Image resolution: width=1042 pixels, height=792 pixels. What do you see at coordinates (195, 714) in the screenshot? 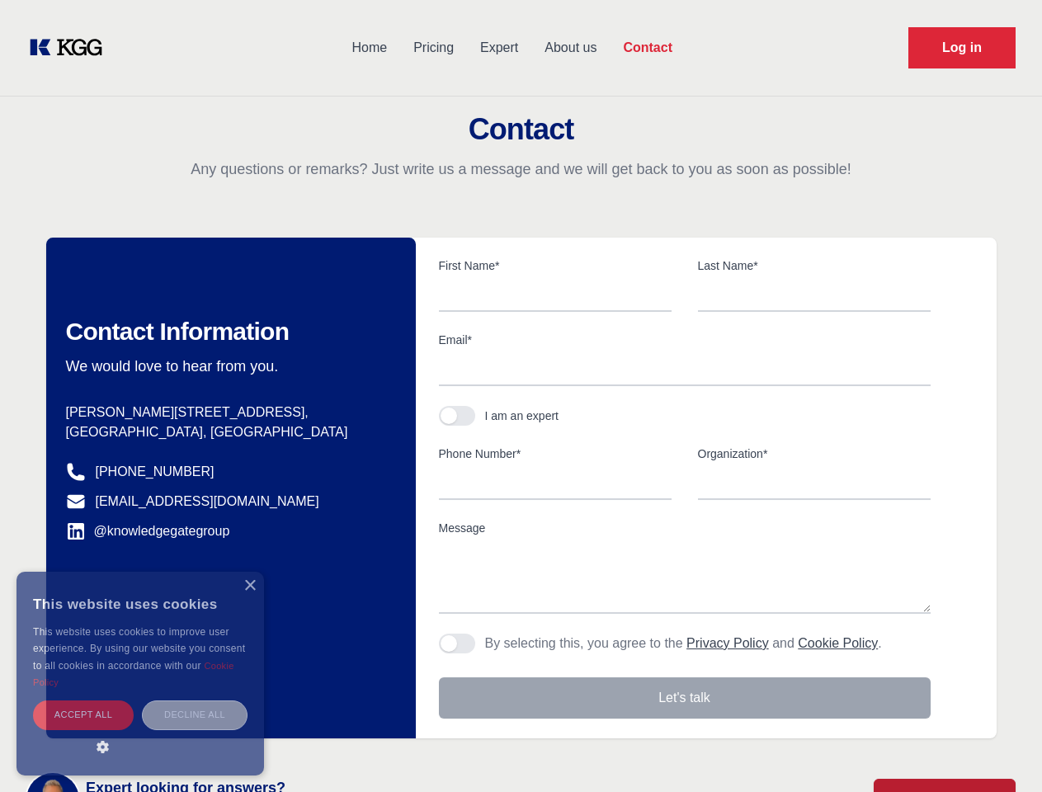
I see `div: Decline all` at bounding box center [195, 714].